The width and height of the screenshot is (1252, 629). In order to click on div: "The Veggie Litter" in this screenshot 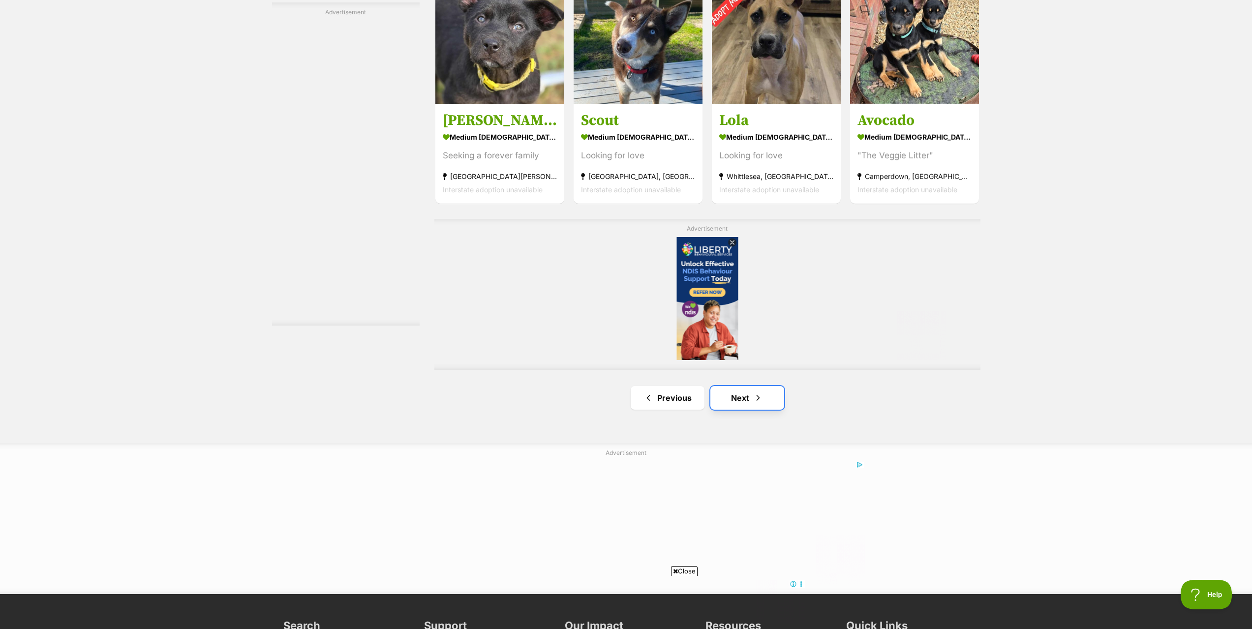, I will do `click(914, 155)`.